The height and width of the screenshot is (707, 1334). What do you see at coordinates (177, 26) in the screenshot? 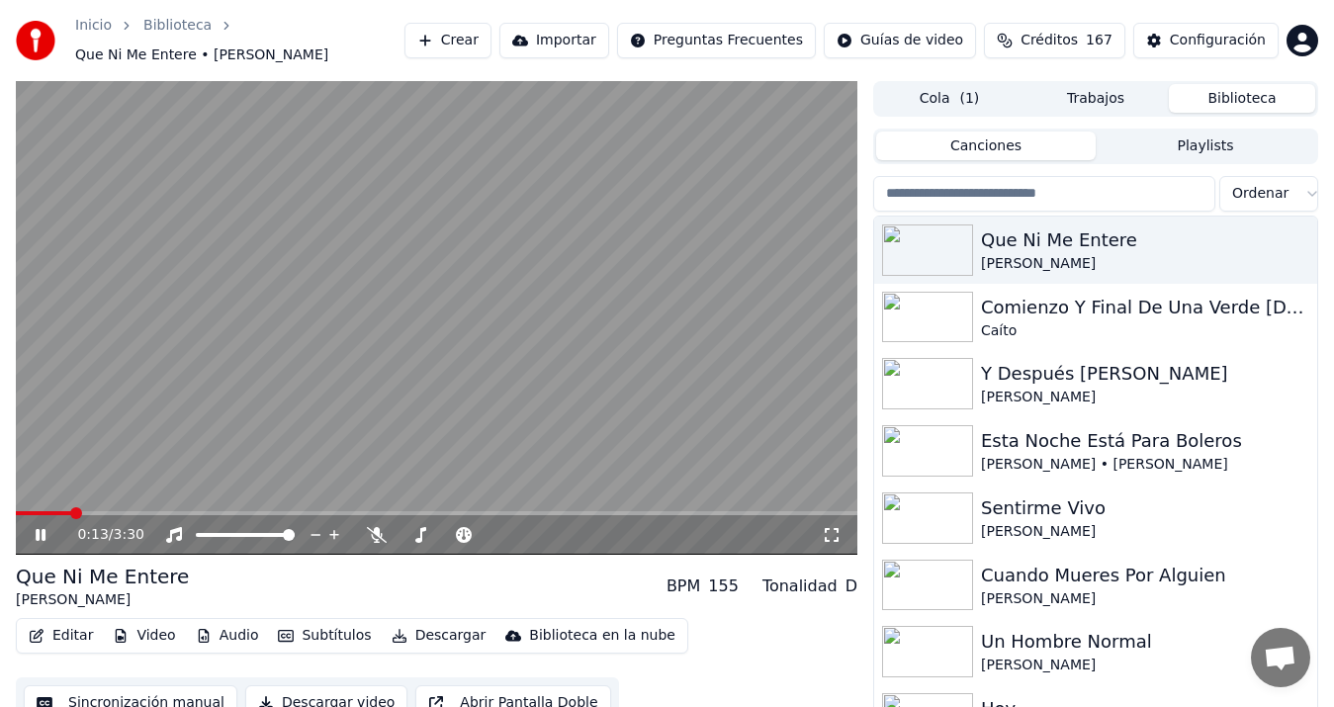
I see `a: Biblioteca` at bounding box center [177, 26].